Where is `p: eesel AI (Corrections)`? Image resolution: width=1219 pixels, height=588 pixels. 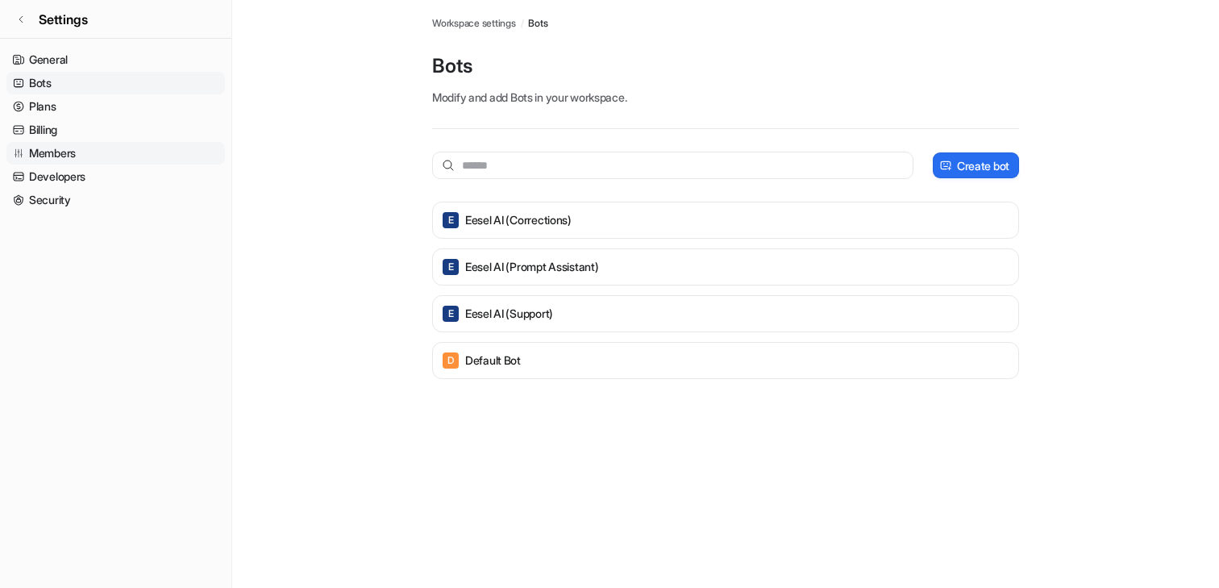 p: eesel AI (Corrections) is located at coordinates (518, 220).